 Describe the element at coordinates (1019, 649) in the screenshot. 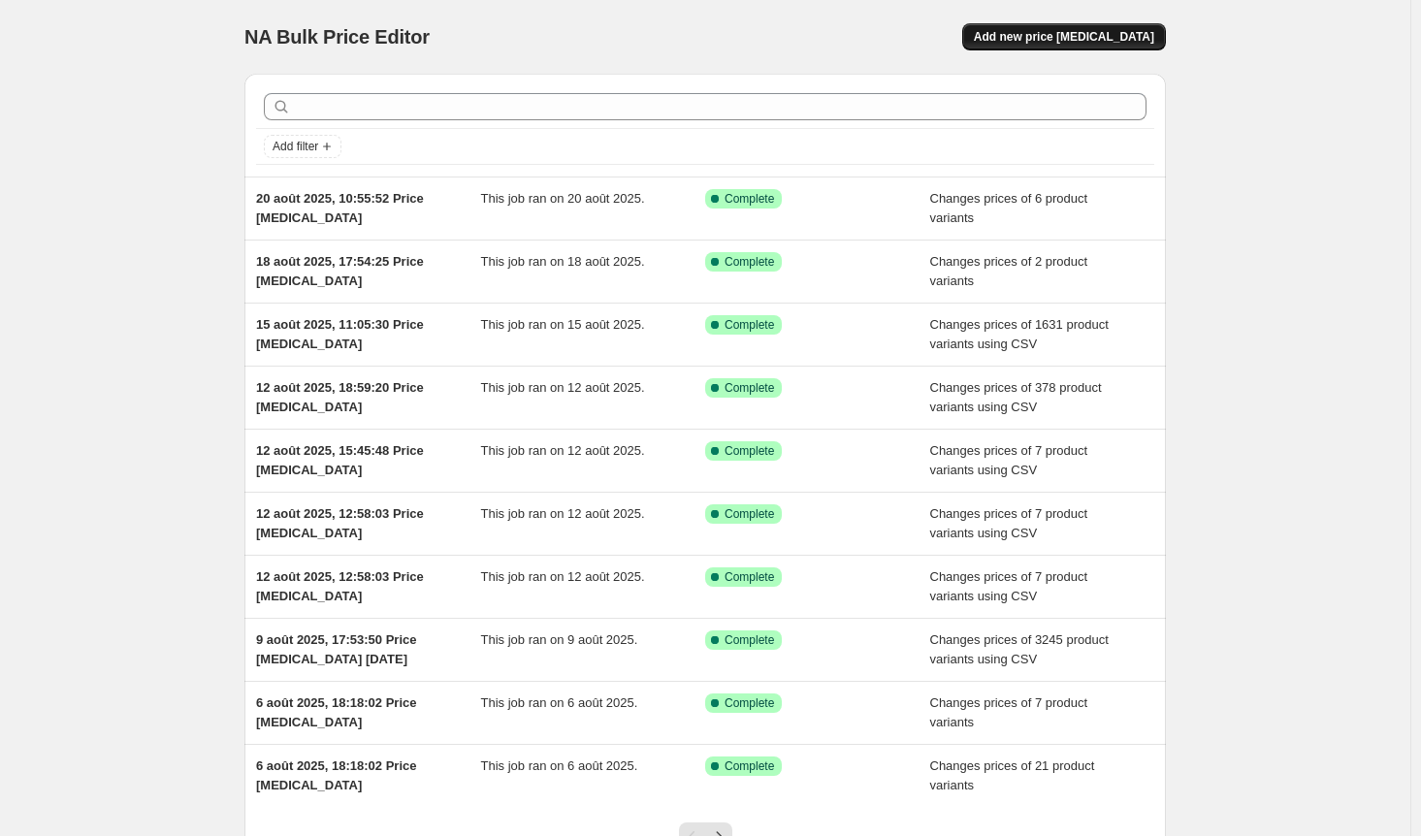

I see `span: Changes prices of 3245 product variants using CSV` at that location.